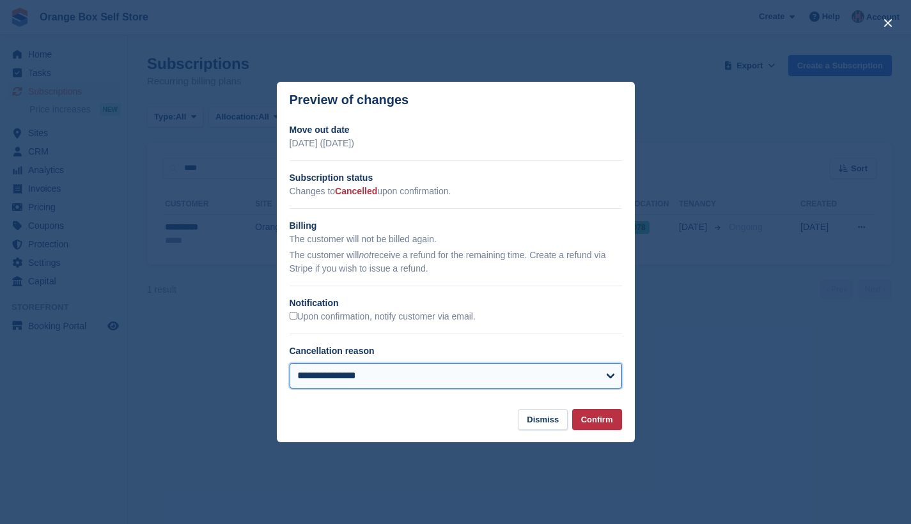  What do you see at coordinates (364, 255) in the screenshot?
I see `em: not` at bounding box center [364, 255].